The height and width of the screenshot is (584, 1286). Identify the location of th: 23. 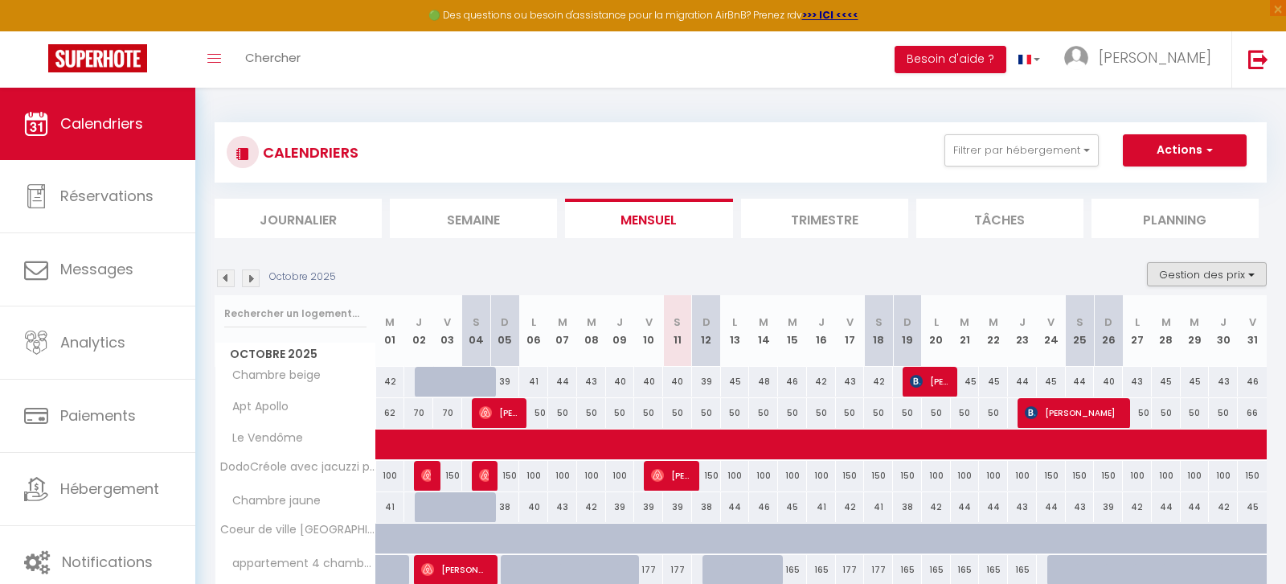
(1023, 330).